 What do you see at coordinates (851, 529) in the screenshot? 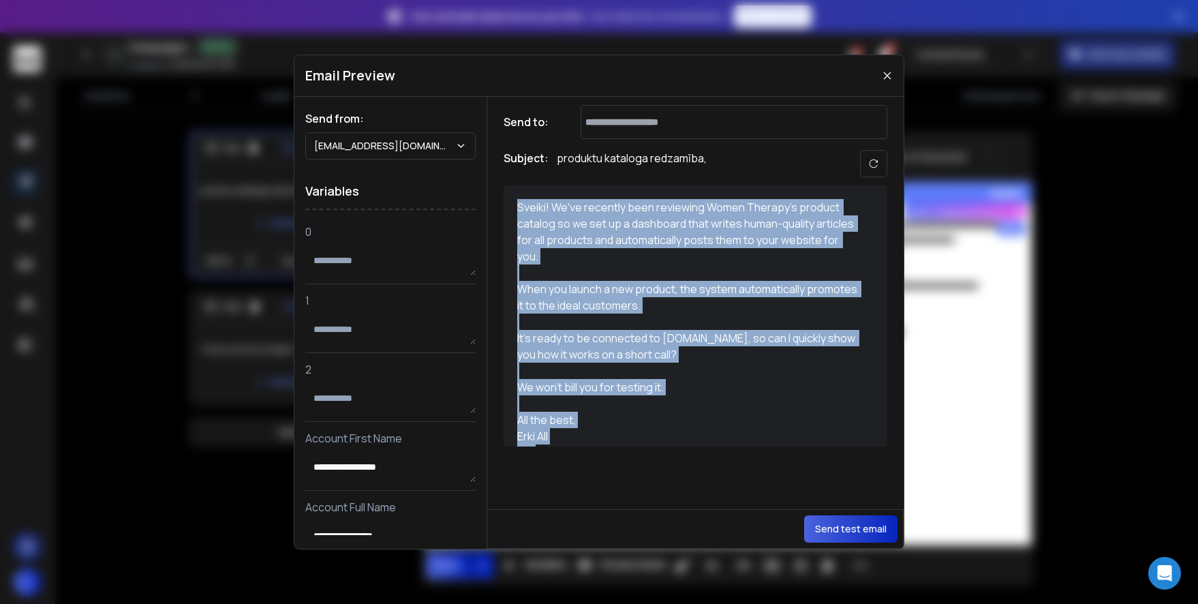
I see `button: Send test email` at bounding box center [851, 529].